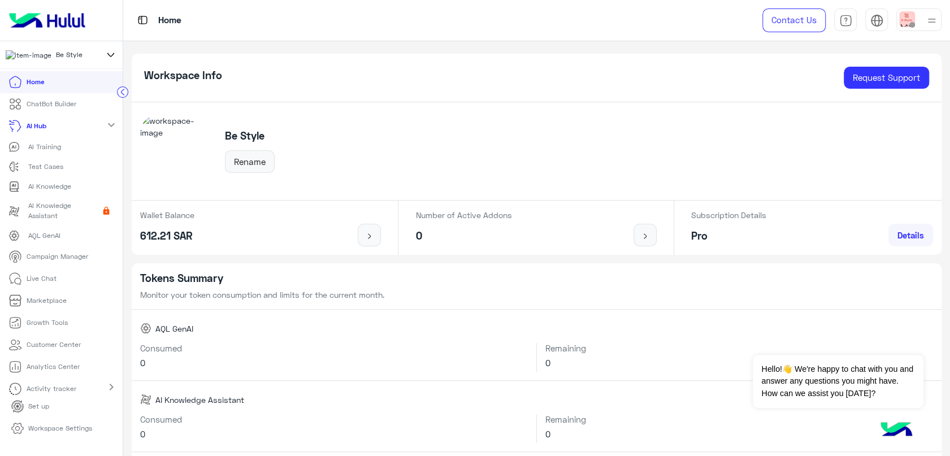  Describe the element at coordinates (51, 428) in the screenshot. I see `a: Workspace Settings` at that location.